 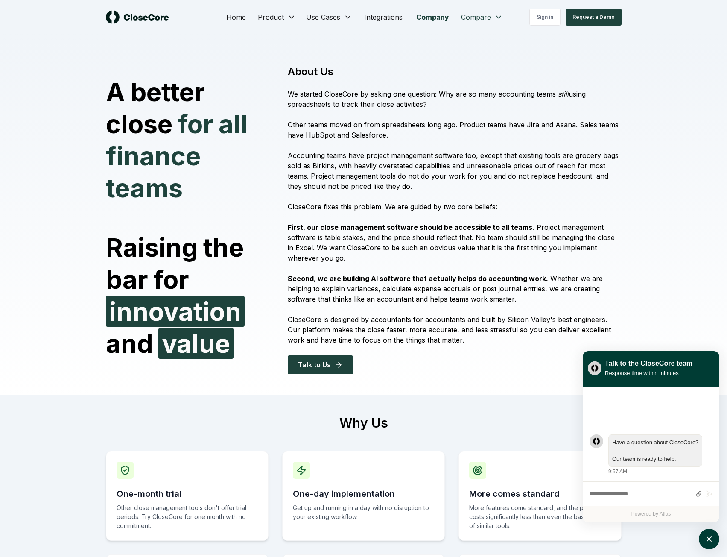 I want to click on span: bar, so click(x=127, y=279).